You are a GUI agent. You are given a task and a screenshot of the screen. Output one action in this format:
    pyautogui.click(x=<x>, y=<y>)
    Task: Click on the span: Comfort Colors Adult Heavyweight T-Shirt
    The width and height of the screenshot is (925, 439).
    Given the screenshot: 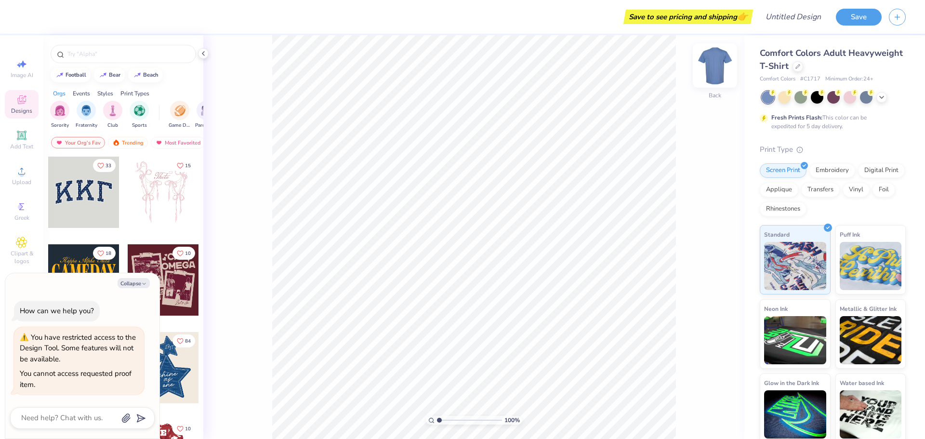 What is the action you would take?
    pyautogui.click(x=831, y=59)
    